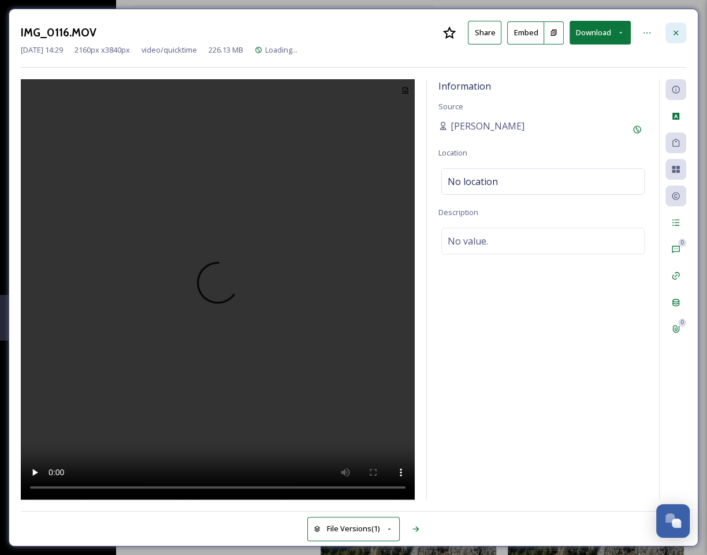 Image resolution: width=707 pixels, height=555 pixels. What do you see at coordinates (226, 50) in the screenshot?
I see `span: 226.13 MB` at bounding box center [226, 50].